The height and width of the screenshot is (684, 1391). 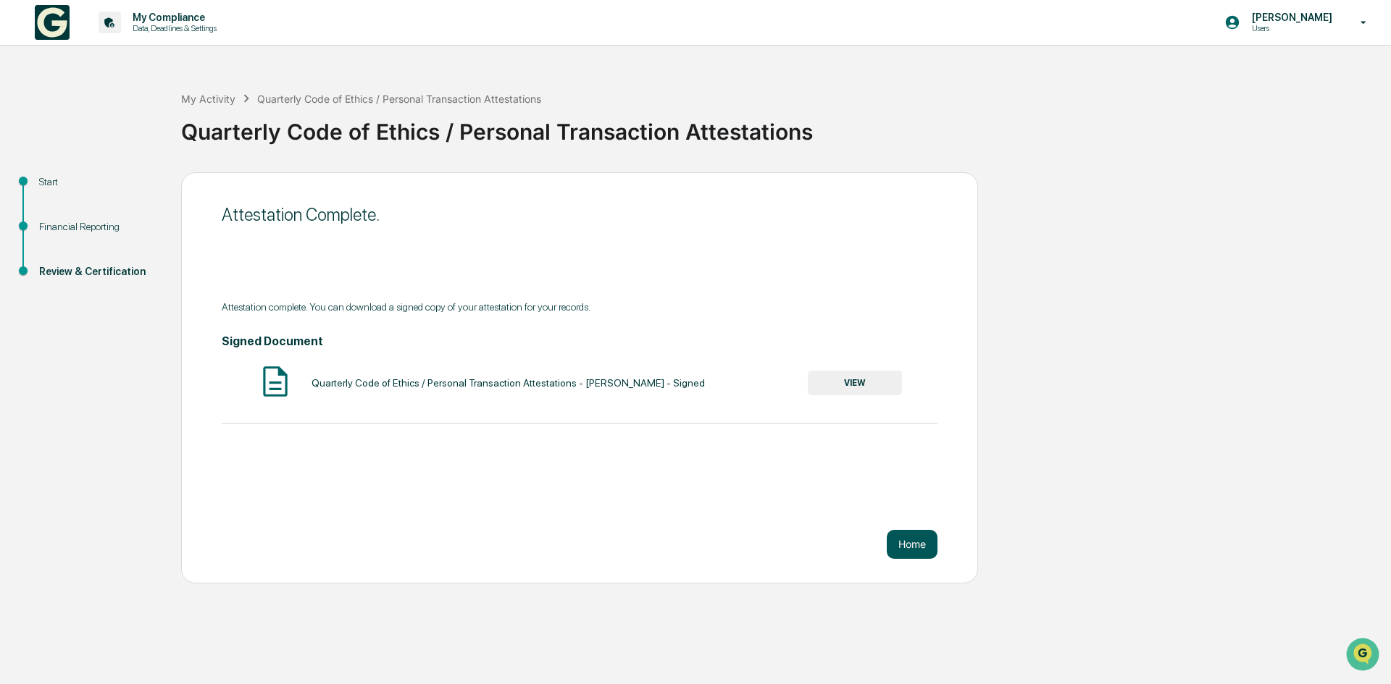 I want to click on a: 🗄️Attestations, so click(x=142, y=190).